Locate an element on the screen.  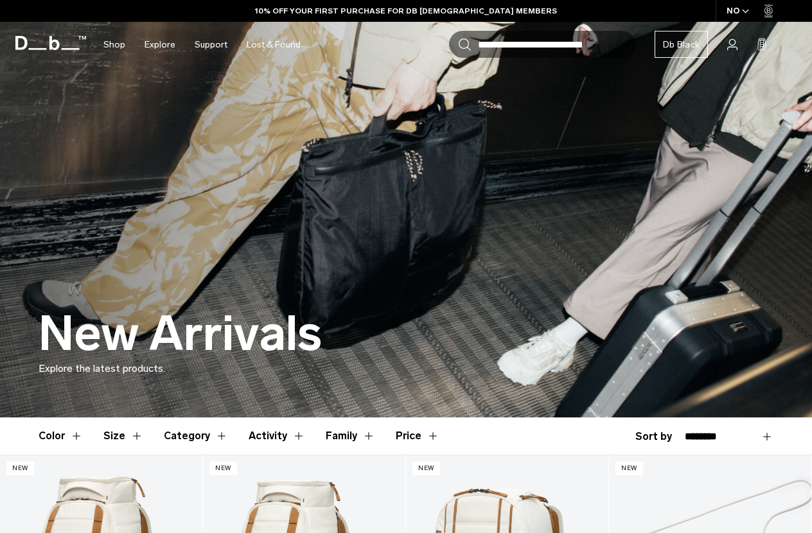
a: Db Black is located at coordinates (681, 44).